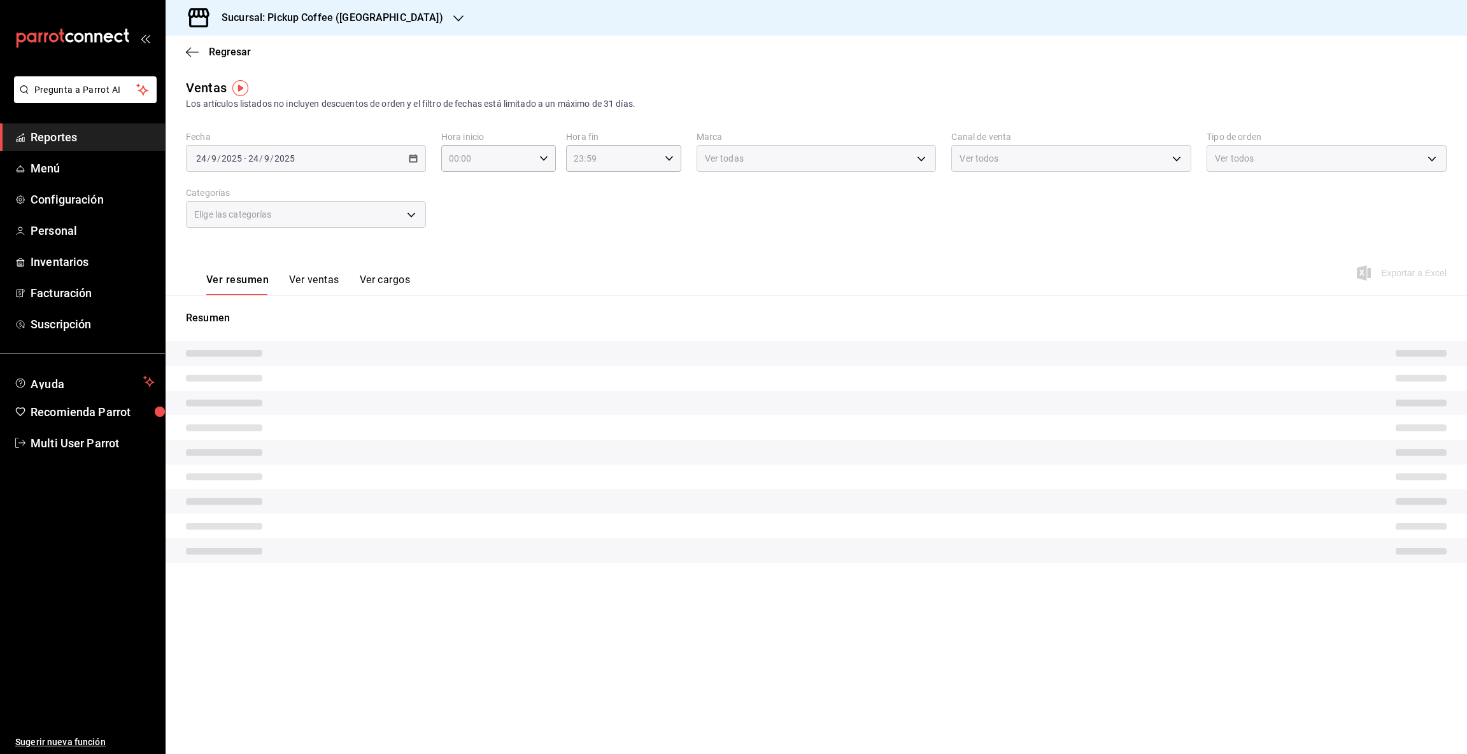  I want to click on span: Reportes, so click(92, 137).